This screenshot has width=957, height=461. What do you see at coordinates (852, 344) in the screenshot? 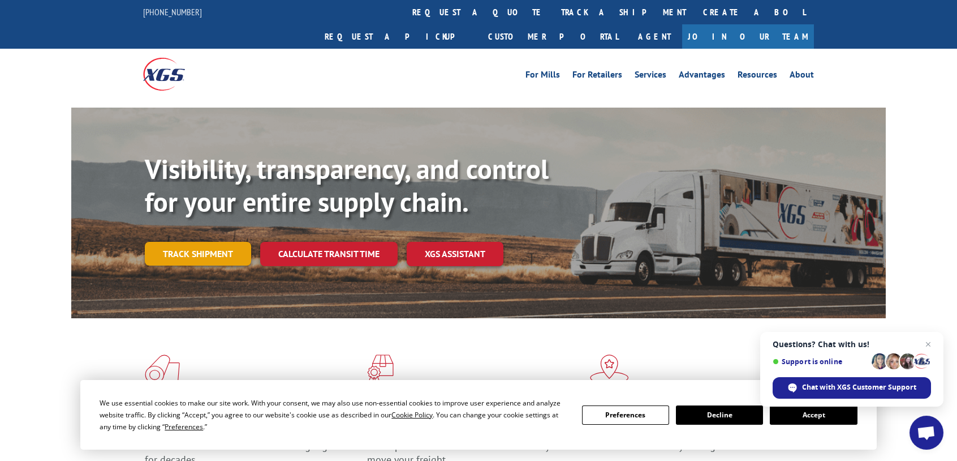
I see `span: Questions? Chat with us!` at bounding box center [852, 344].